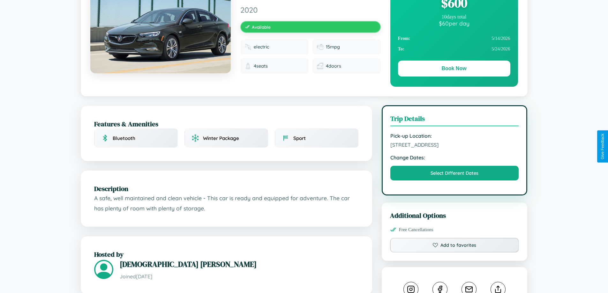  I want to click on div: 5 / 24 / 2026, so click(454, 49).